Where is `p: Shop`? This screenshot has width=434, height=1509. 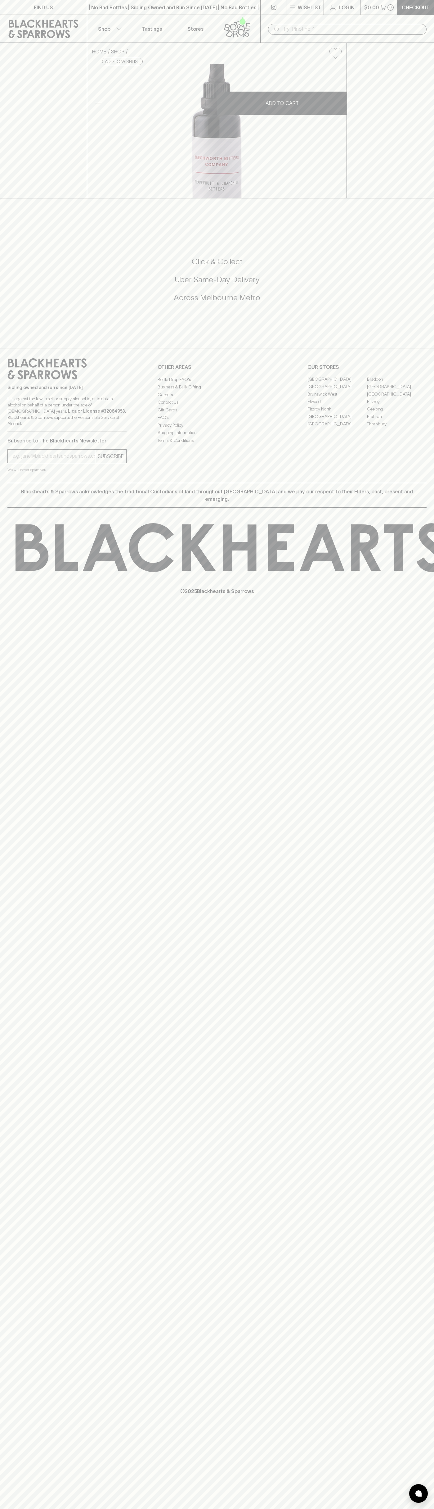 p: Shop is located at coordinates (104, 29).